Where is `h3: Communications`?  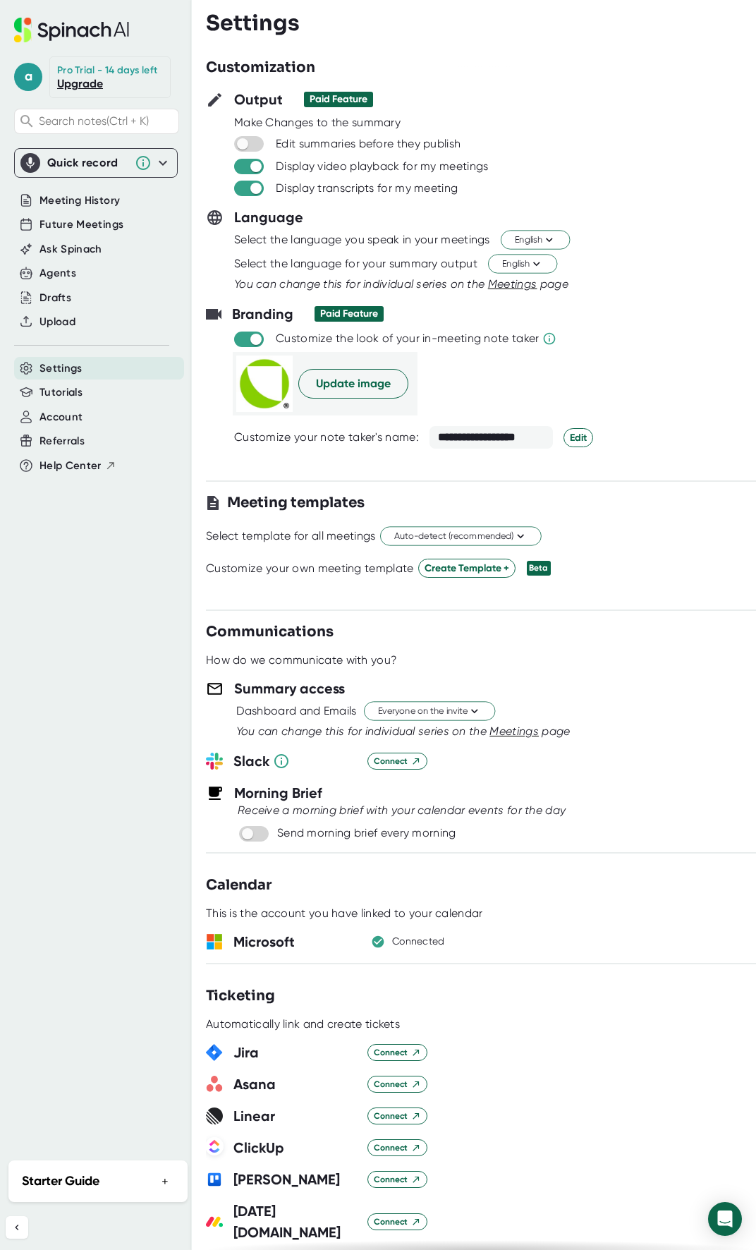 h3: Communications is located at coordinates (269, 632).